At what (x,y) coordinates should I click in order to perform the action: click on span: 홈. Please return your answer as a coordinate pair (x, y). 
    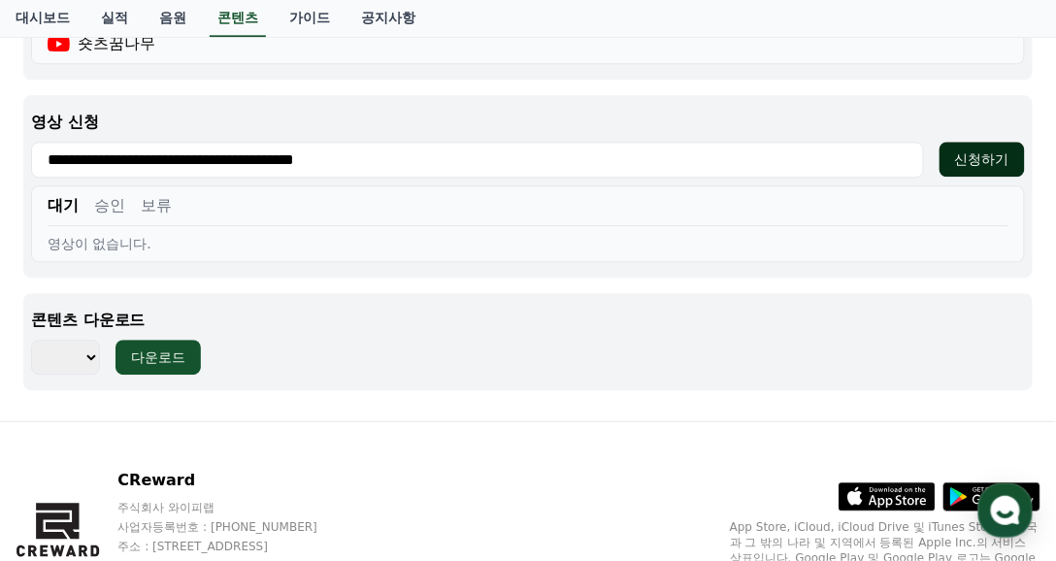
    Looking at the image, I should click on (67, 437).